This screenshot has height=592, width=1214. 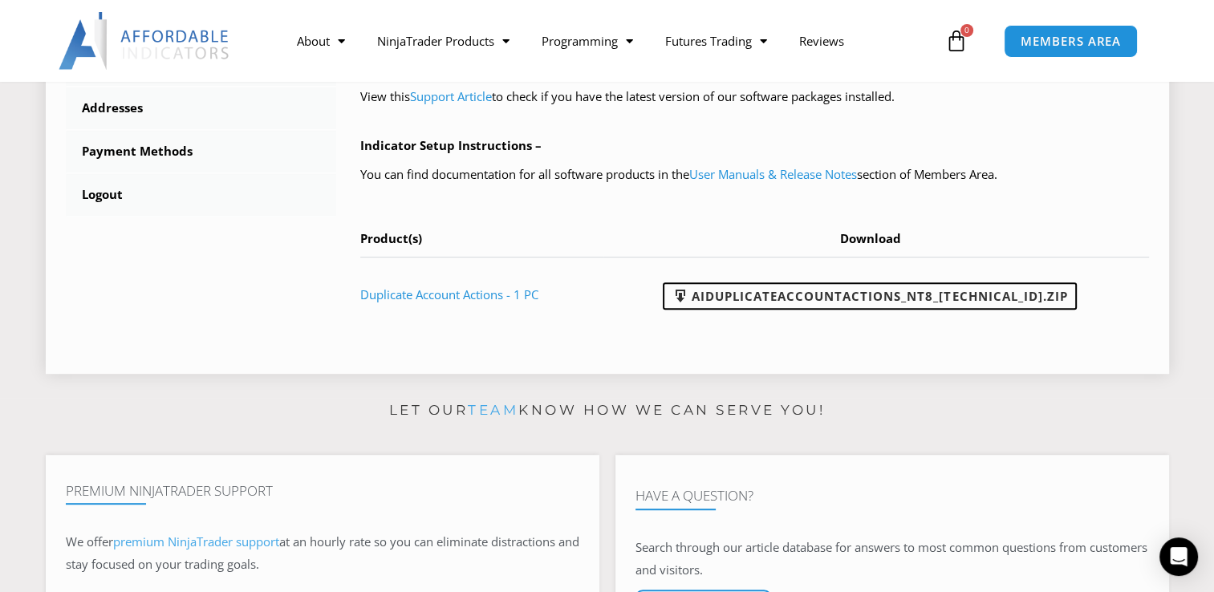 What do you see at coordinates (391, 238) in the screenshot?
I see `span: Product(s)` at bounding box center [391, 238].